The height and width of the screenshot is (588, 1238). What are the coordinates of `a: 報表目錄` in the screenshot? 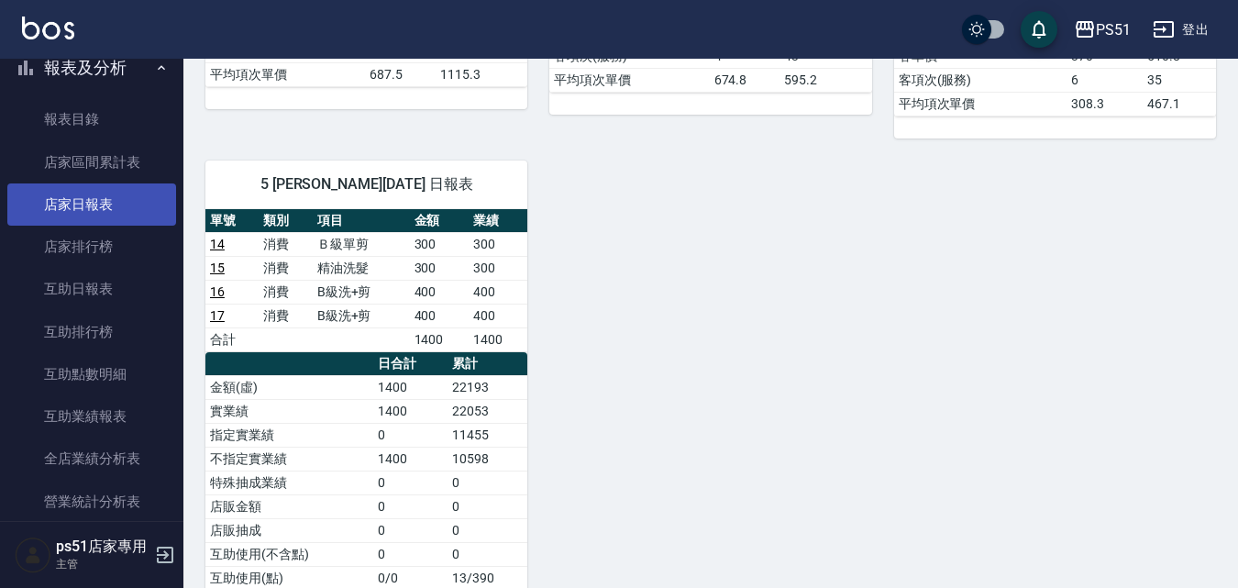 It's located at (92, 119).